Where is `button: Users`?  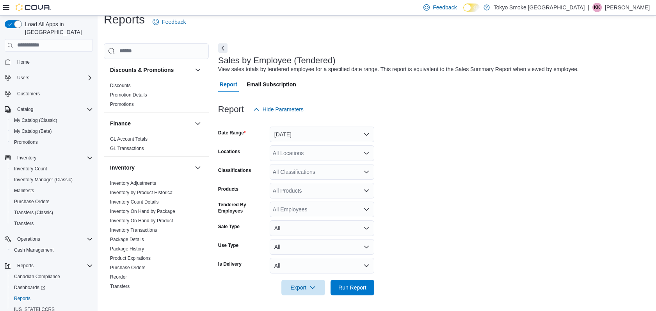
button: Users is located at coordinates (49, 78).